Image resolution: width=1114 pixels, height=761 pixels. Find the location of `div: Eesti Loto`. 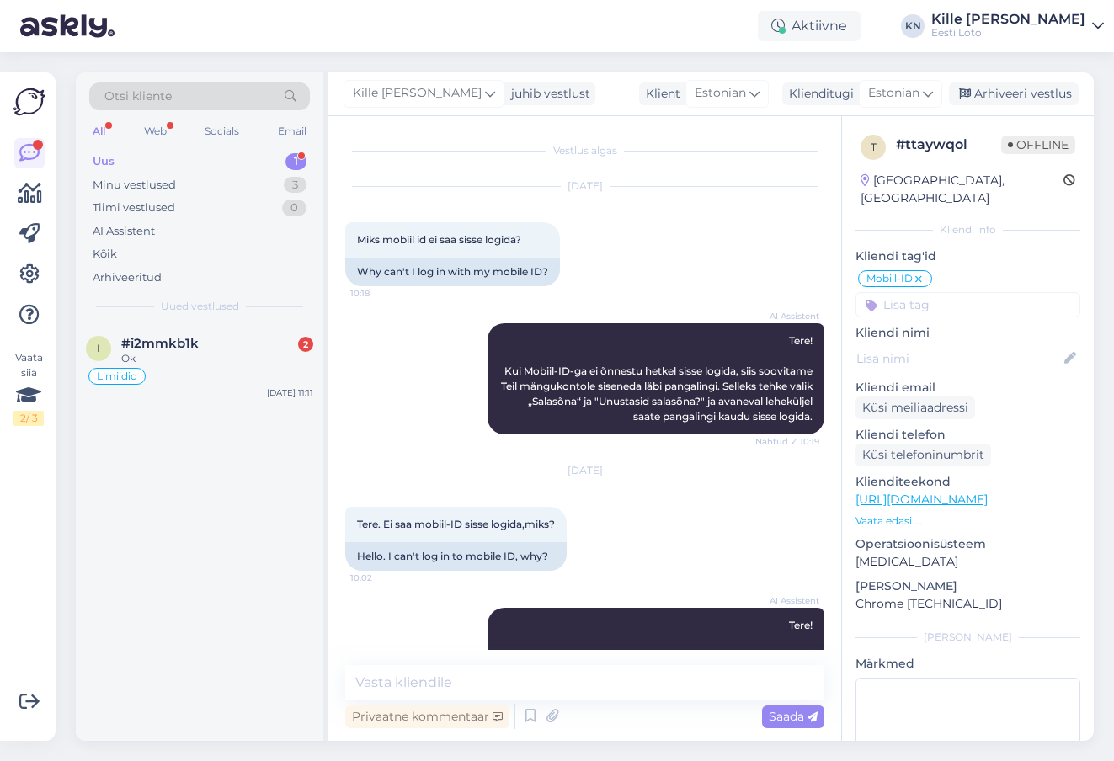

div: Eesti Loto is located at coordinates (1008, 33).